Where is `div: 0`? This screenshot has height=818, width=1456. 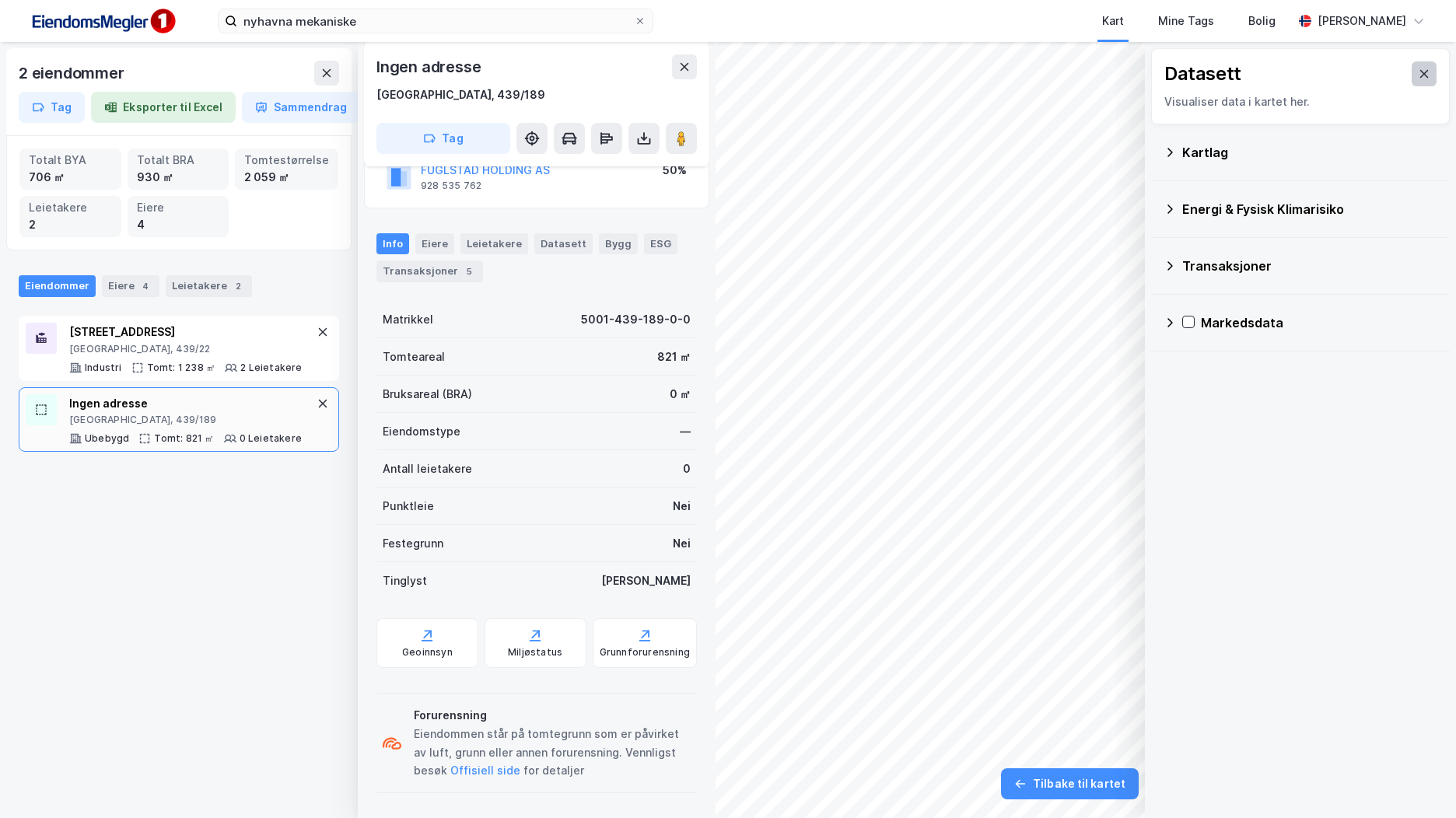
div: 0 is located at coordinates (687, 469).